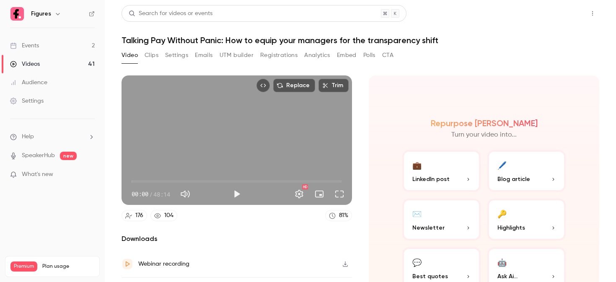 Image resolution: width=616 pixels, height=282 pixels. Describe the element at coordinates (24, 46) in the screenshot. I see `div: Events` at that location.